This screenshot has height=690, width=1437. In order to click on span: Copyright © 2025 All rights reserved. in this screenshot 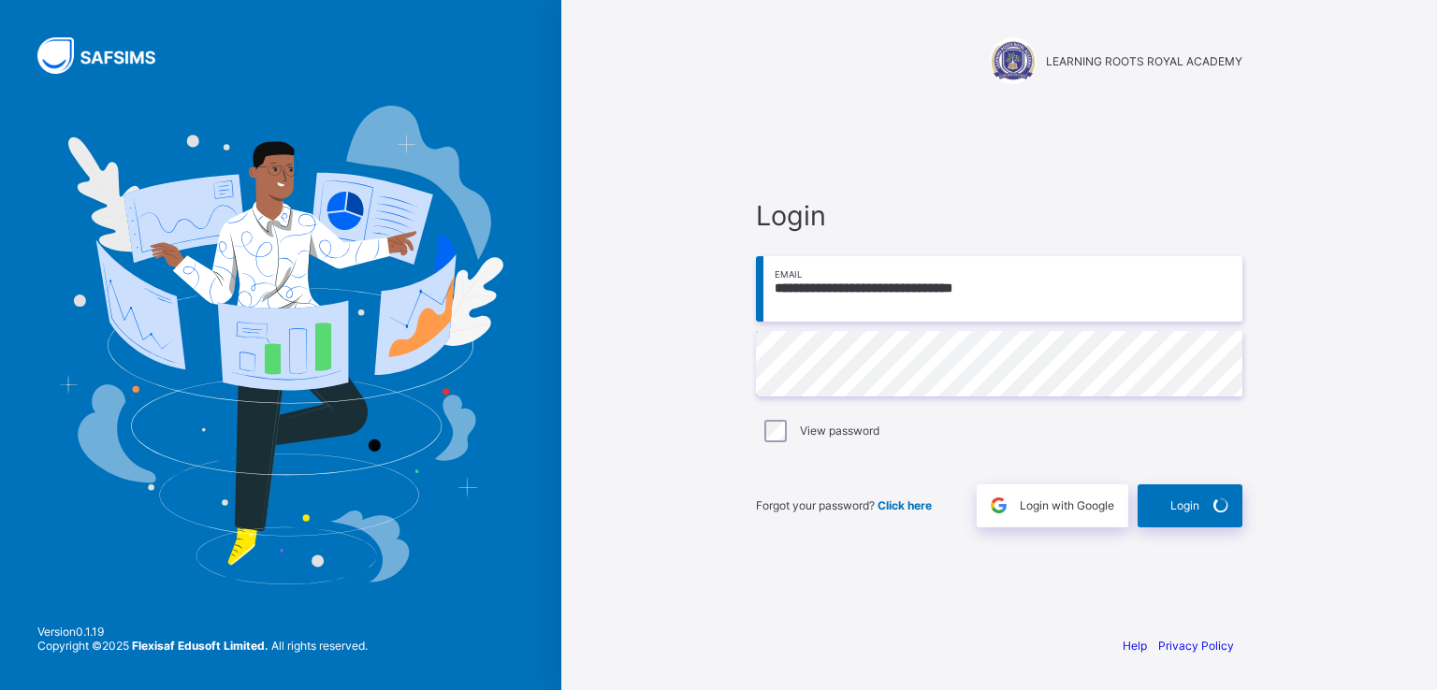, I will do `click(202, 645)`.